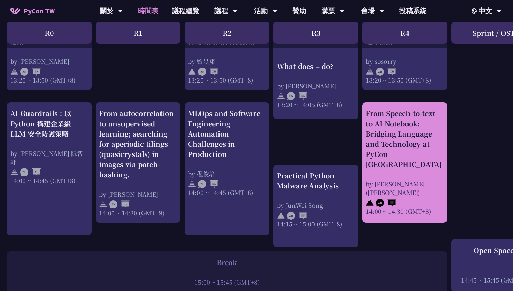 This screenshot has width=513, height=291. I want to click on img: Home icon of PyCon TW 2025, so click(15, 11).